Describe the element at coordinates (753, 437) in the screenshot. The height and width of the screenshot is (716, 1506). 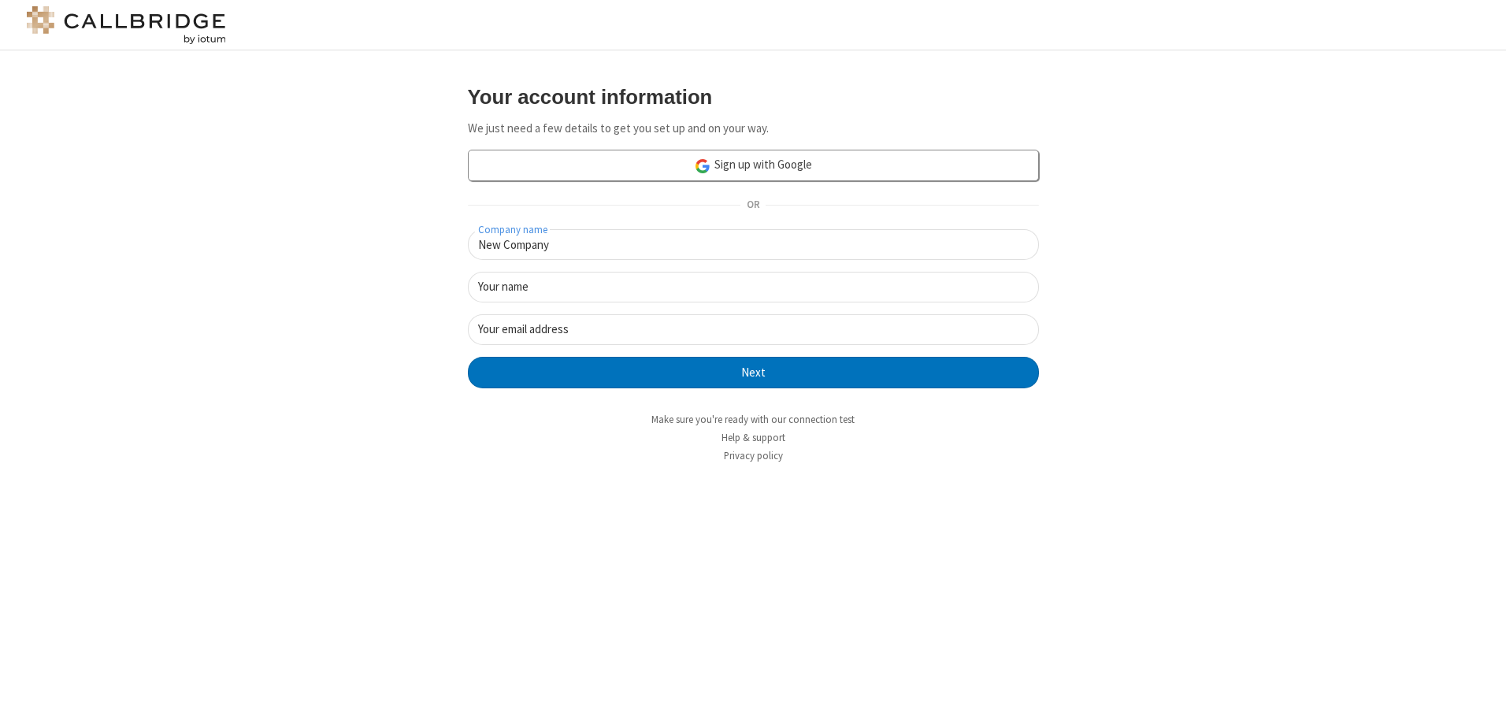
I see `a: Help & support` at that location.